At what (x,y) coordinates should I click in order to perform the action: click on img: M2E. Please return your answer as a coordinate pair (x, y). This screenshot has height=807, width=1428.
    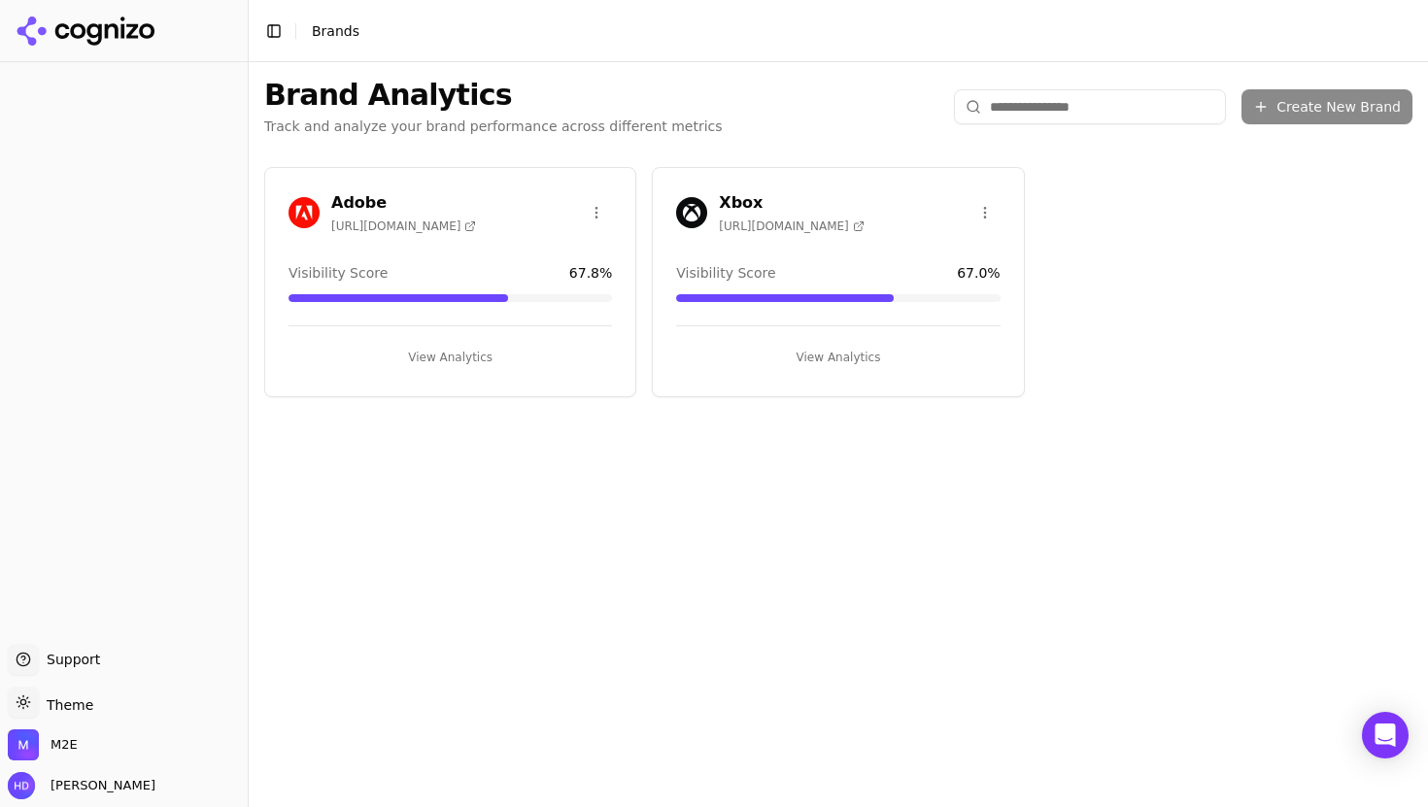
    Looking at the image, I should click on (23, 745).